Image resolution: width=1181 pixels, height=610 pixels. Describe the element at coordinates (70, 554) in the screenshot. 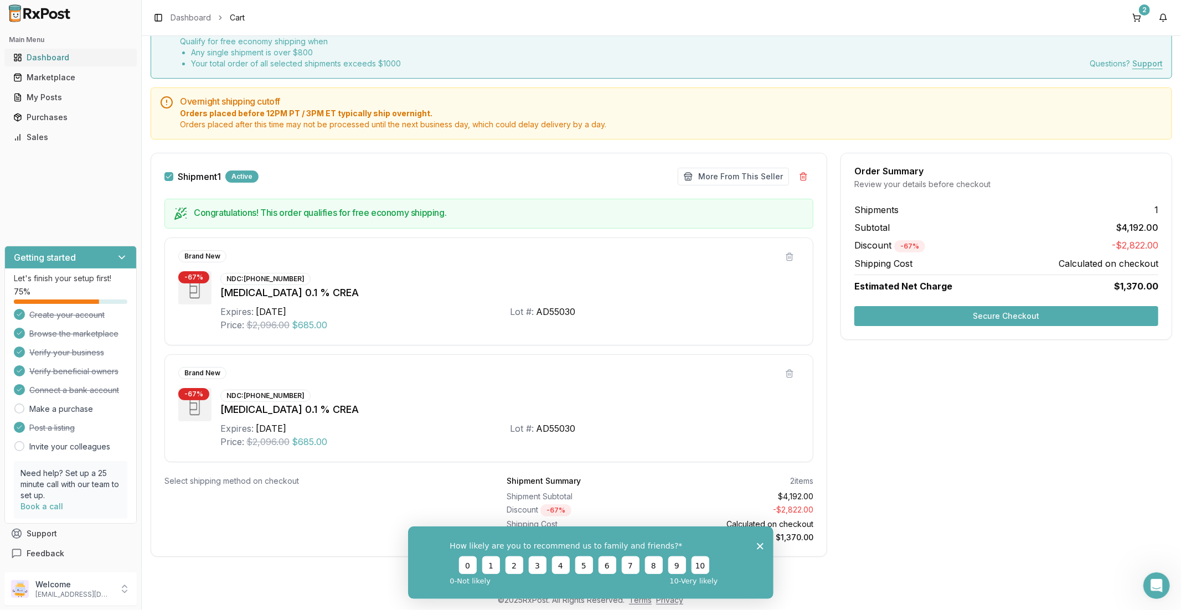

I see `button: Feedback` at that location.